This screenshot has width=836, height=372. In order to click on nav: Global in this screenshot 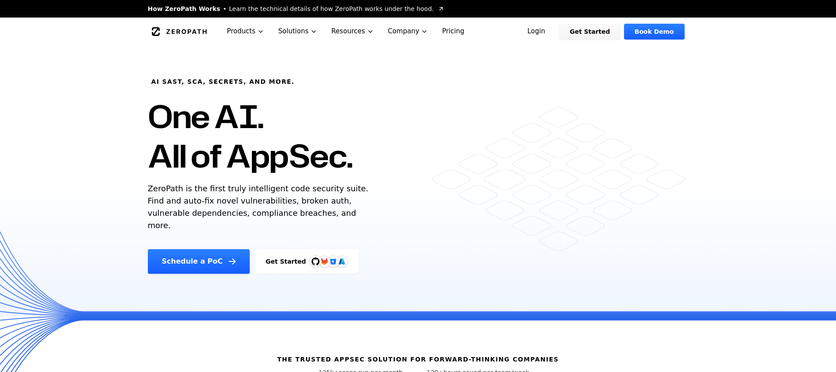, I will do `click(418, 31)`.